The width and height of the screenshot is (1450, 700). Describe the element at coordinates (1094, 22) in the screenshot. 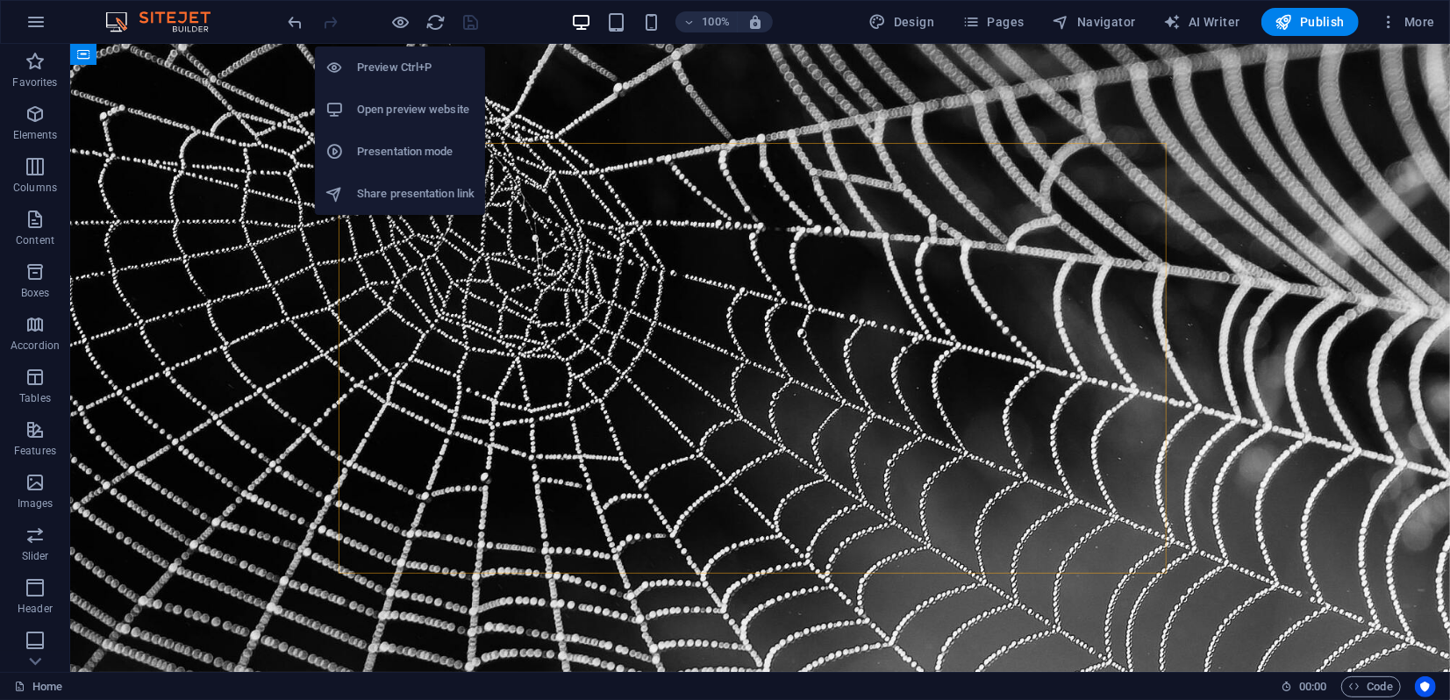

I see `button: Navigator` at that location.